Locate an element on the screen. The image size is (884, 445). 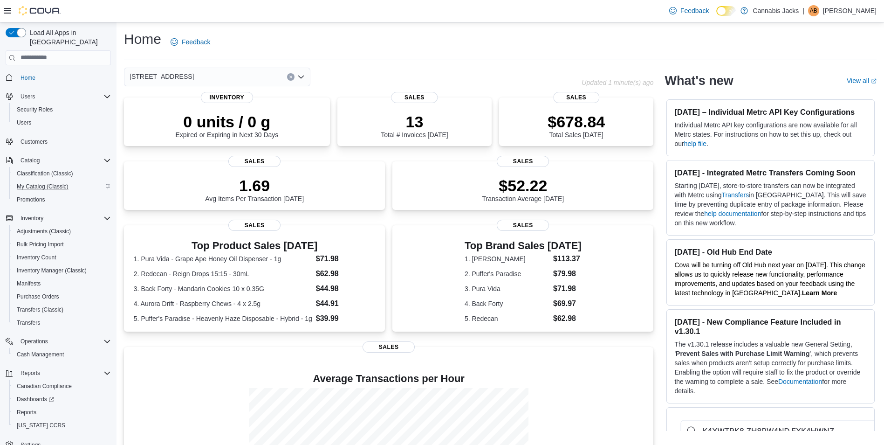
h4: Average Transactions per Hour is located at coordinates (389, 379).